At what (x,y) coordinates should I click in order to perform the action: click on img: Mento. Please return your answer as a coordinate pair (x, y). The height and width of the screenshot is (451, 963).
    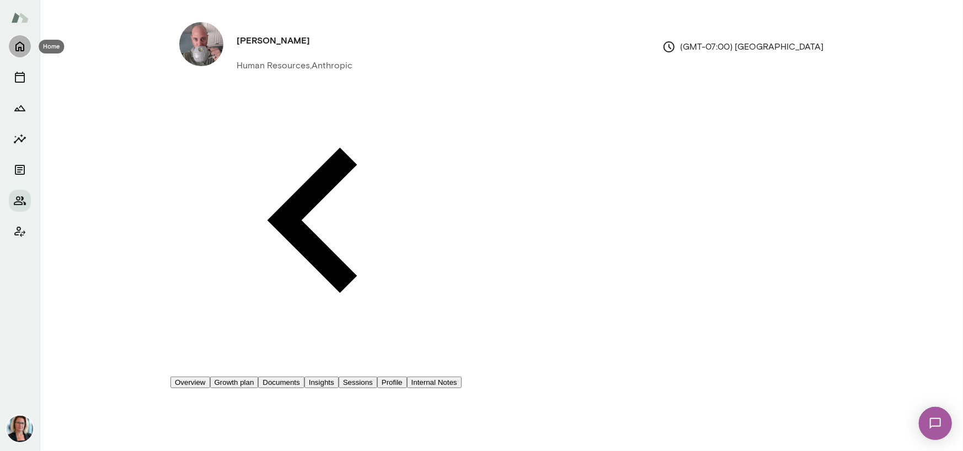
    Looking at the image, I should click on (20, 18).